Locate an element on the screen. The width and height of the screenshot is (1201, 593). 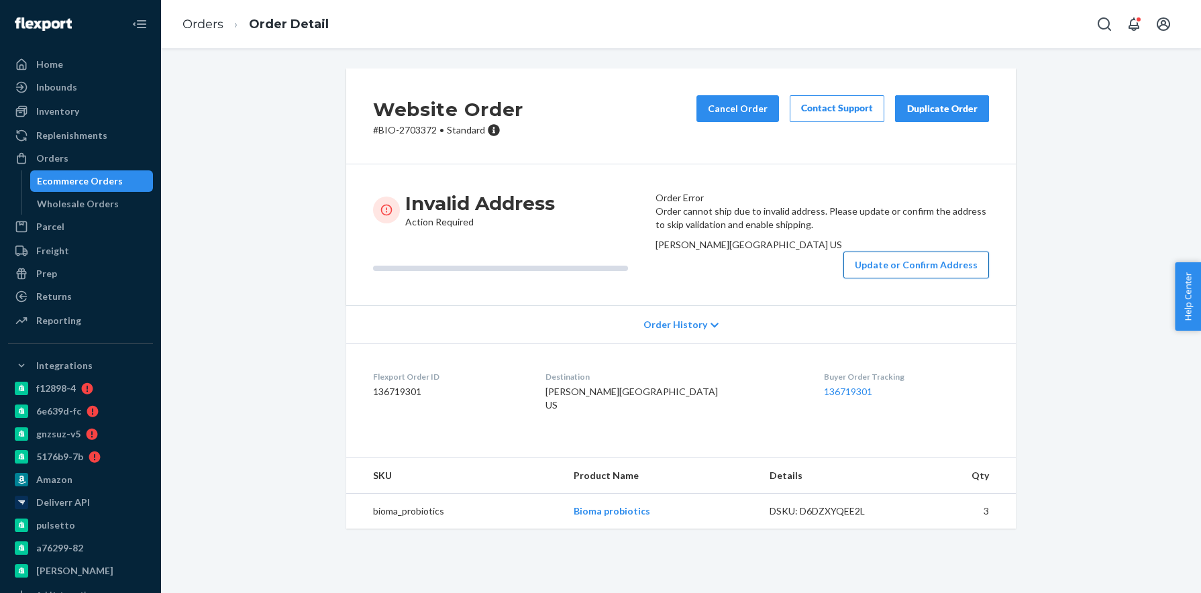
p: Order cannot ship due to invalid address. Please update or confirm the address to skip validation... is located at coordinates (822, 218).